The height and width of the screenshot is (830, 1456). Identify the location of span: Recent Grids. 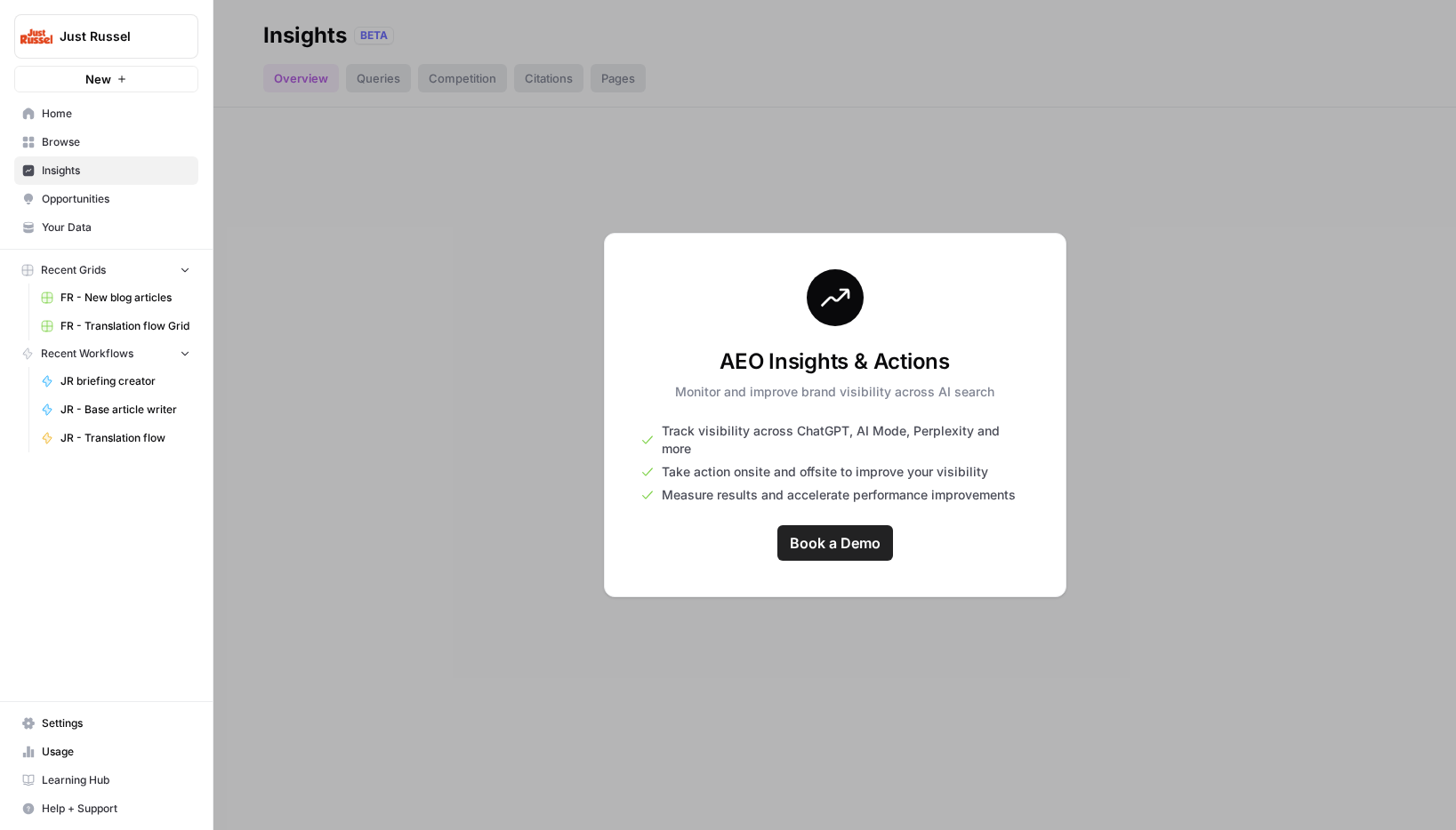
(73, 270).